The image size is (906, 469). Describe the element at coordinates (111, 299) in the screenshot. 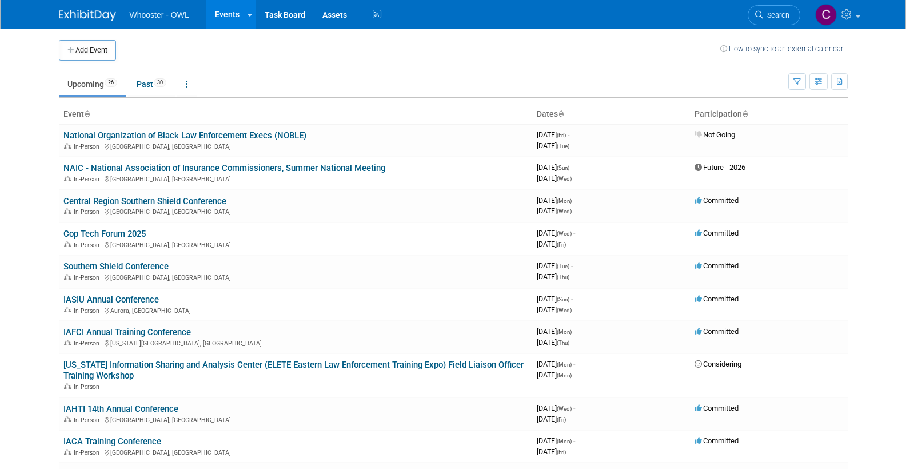

I see `a: IASIU Annual Conference` at that location.